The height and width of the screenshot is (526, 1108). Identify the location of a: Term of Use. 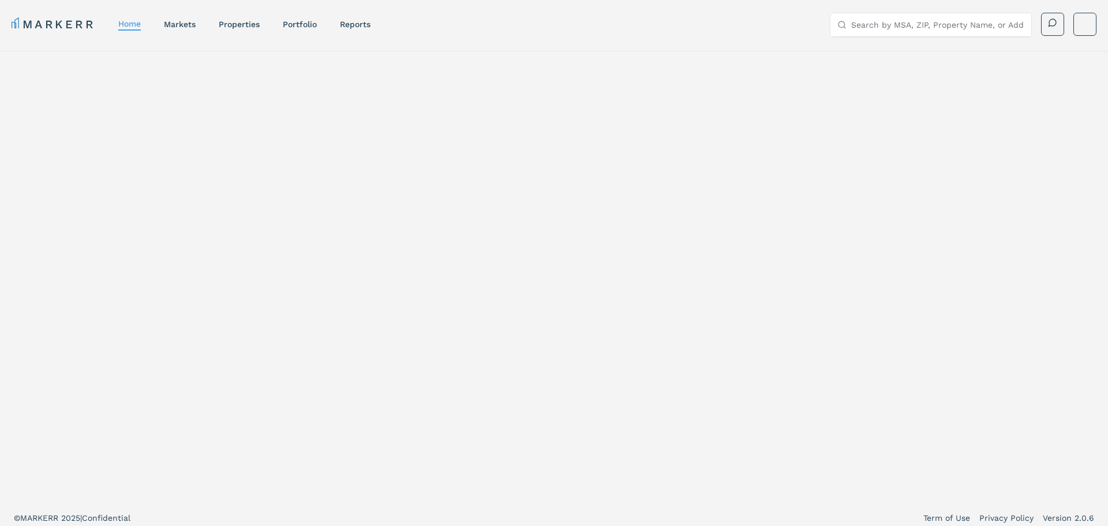
(946, 517).